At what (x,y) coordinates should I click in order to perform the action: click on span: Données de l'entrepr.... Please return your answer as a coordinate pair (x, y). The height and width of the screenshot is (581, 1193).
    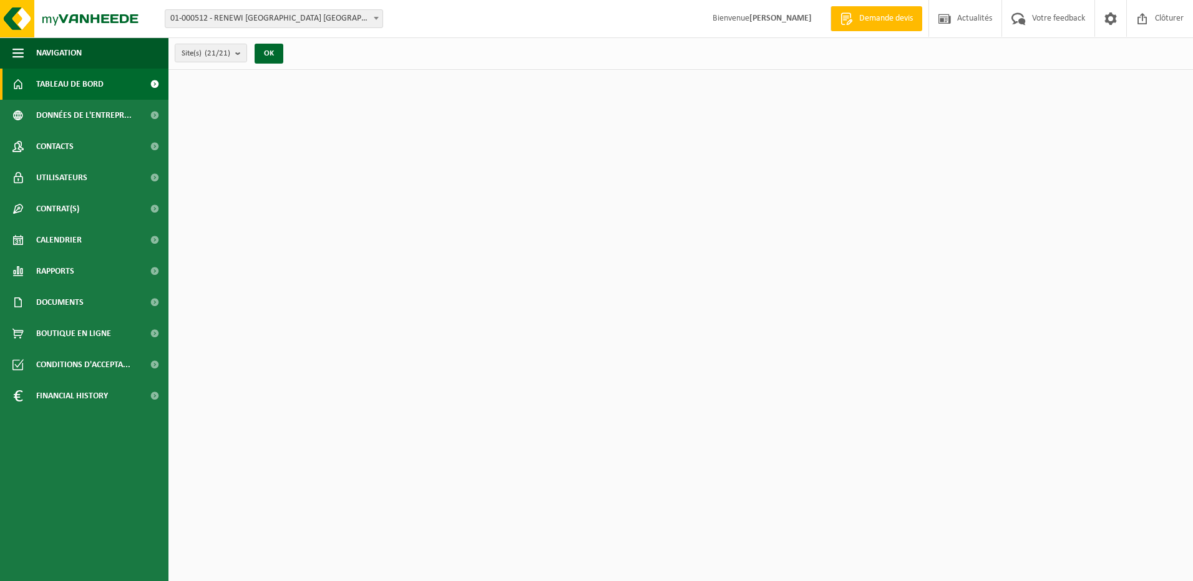
    Looking at the image, I should click on (84, 115).